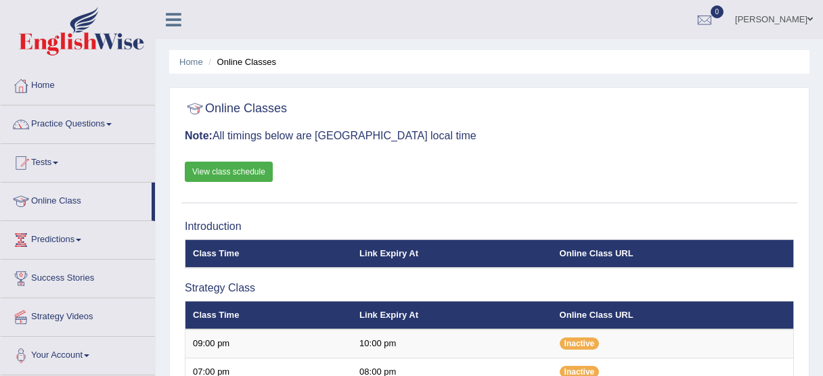  What do you see at coordinates (489, 288) in the screenshot?
I see `h3: Strategy Class` at bounding box center [489, 288].